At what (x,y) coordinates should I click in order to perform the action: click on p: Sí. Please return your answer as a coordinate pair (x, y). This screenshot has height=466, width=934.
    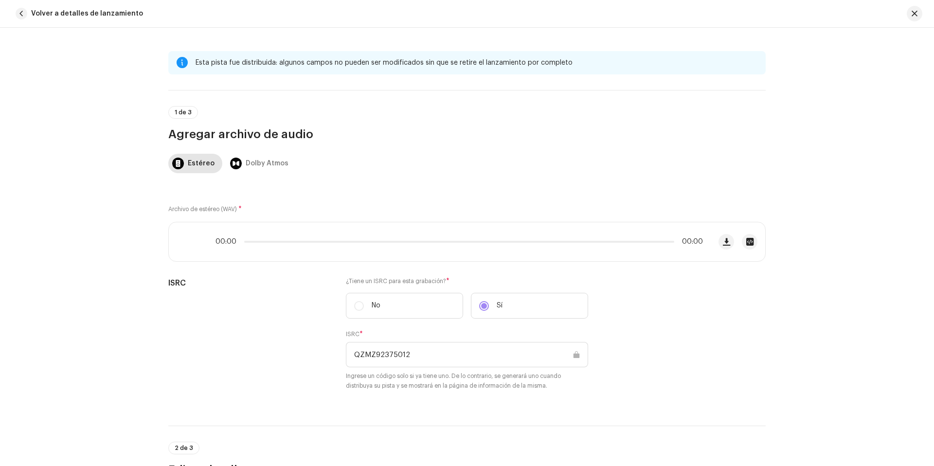
    Looking at the image, I should click on (500, 305).